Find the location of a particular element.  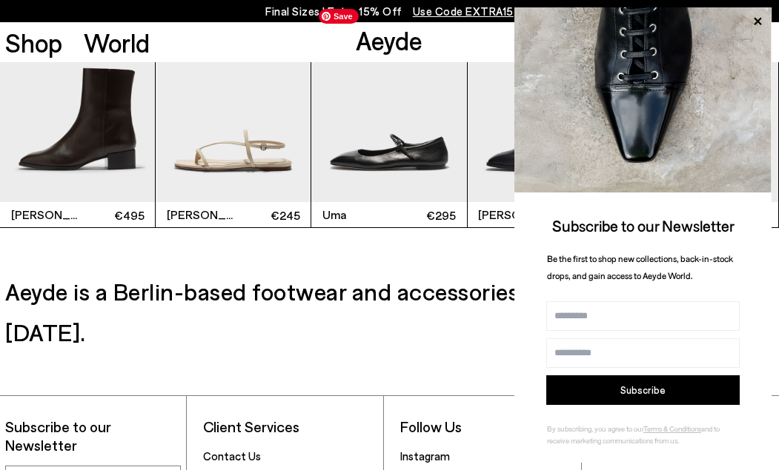

p: Final Sizes | Extra 15% Off is located at coordinates (389, 11).